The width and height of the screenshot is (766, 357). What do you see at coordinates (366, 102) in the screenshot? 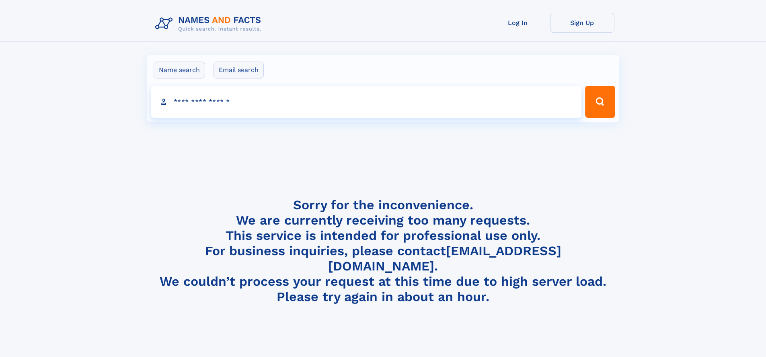
I see `input: search input` at bounding box center [366, 102].